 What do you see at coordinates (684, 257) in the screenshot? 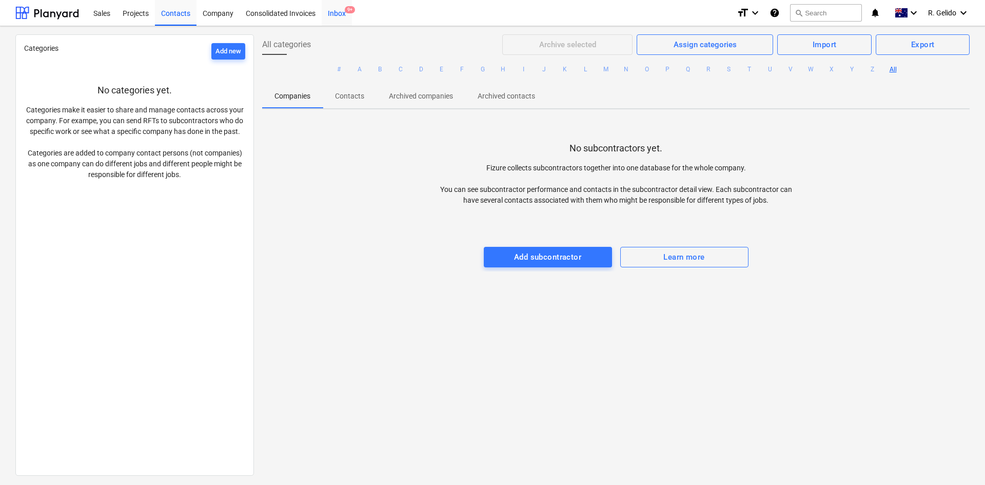
I see `button: Learn more` at bounding box center [684, 257].